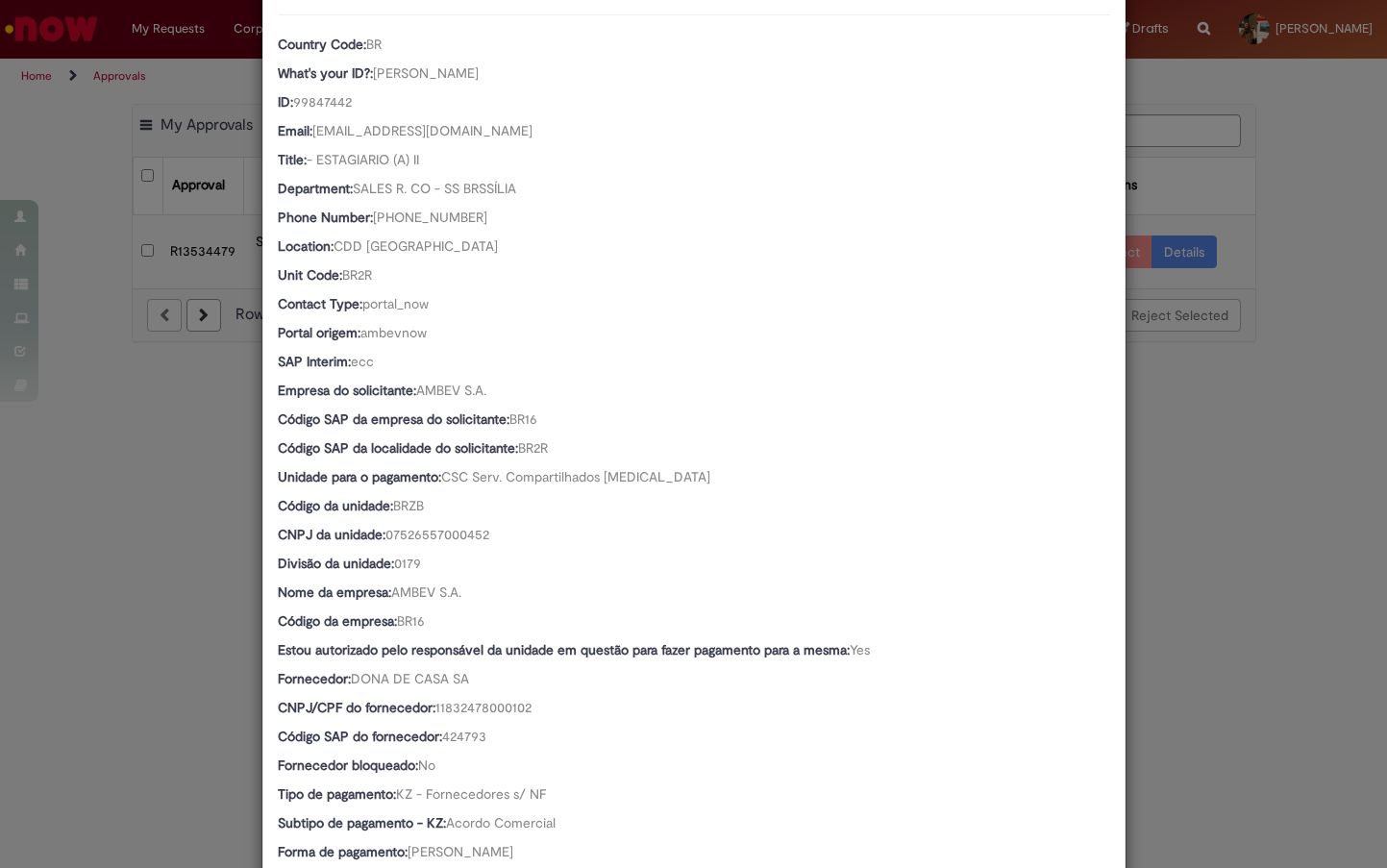 This screenshot has width=1387, height=868. Describe the element at coordinates (393, 419) in the screenshot. I see `b: Código SAP da empresa do solicitante:` at that location.